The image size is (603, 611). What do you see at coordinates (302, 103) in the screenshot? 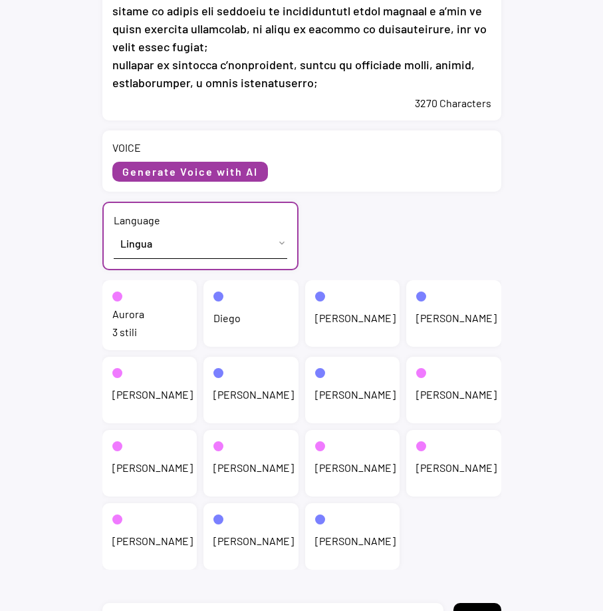
I see `div: 3270 Characters` at bounding box center [302, 103].